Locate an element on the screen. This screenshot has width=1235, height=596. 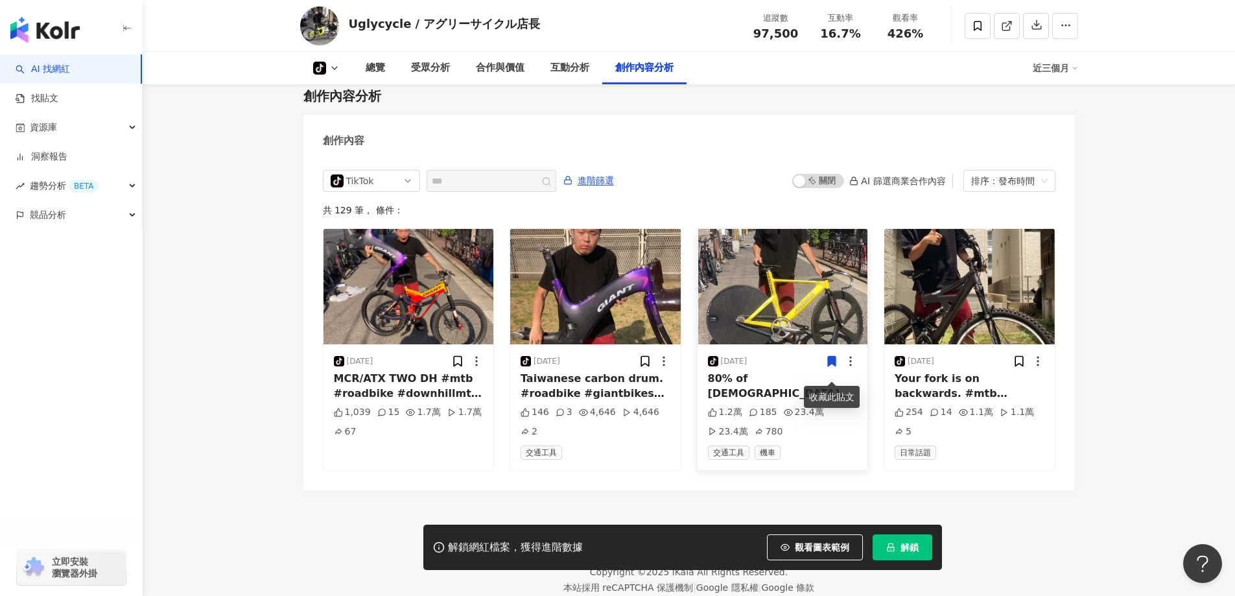
div: 互動率 is located at coordinates (841, 18).